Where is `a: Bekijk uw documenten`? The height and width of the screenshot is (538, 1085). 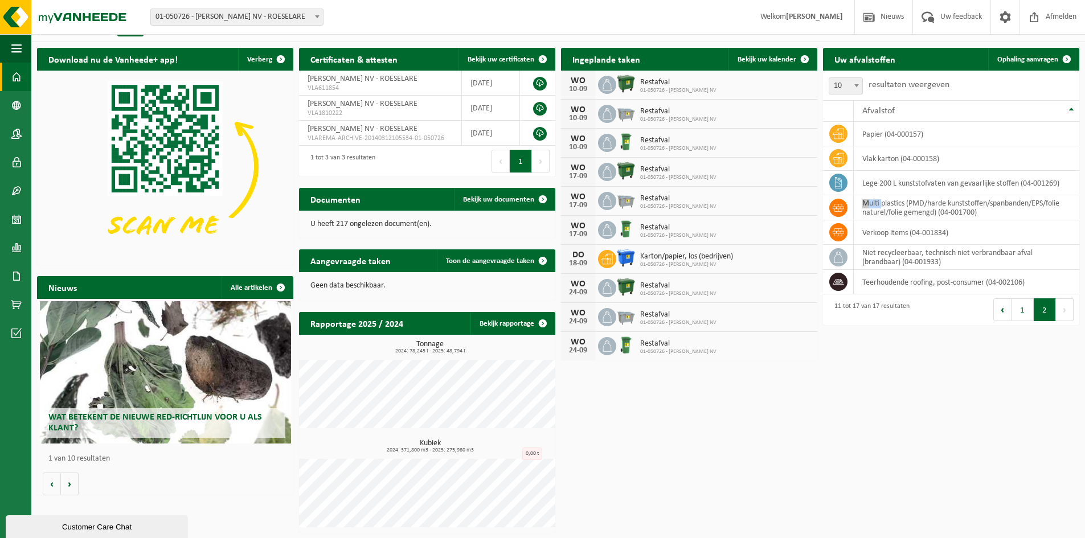
a: Bekijk uw documenten is located at coordinates (504, 199).